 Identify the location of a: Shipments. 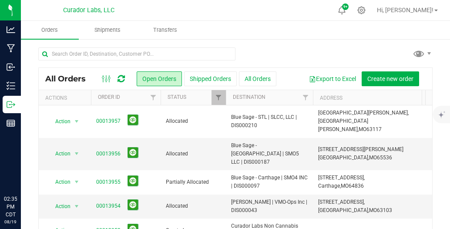
(108, 30).